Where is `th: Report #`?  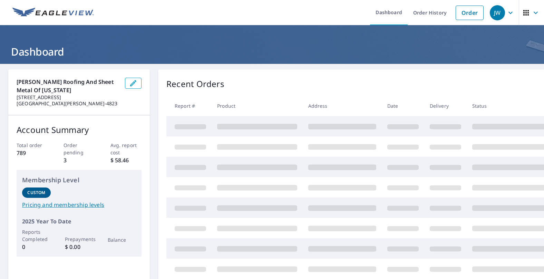
th: Report # is located at coordinates (189, 106).